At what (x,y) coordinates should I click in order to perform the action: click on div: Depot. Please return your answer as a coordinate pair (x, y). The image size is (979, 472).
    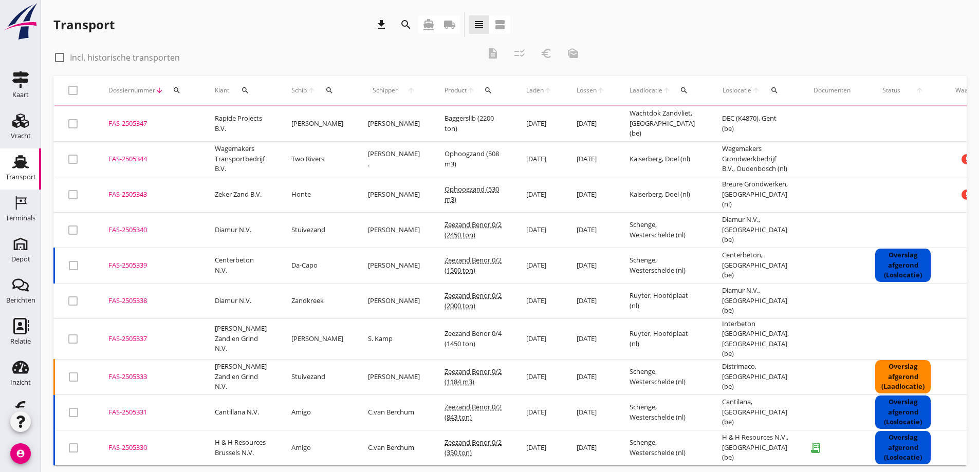
    Looking at the image, I should click on (21, 259).